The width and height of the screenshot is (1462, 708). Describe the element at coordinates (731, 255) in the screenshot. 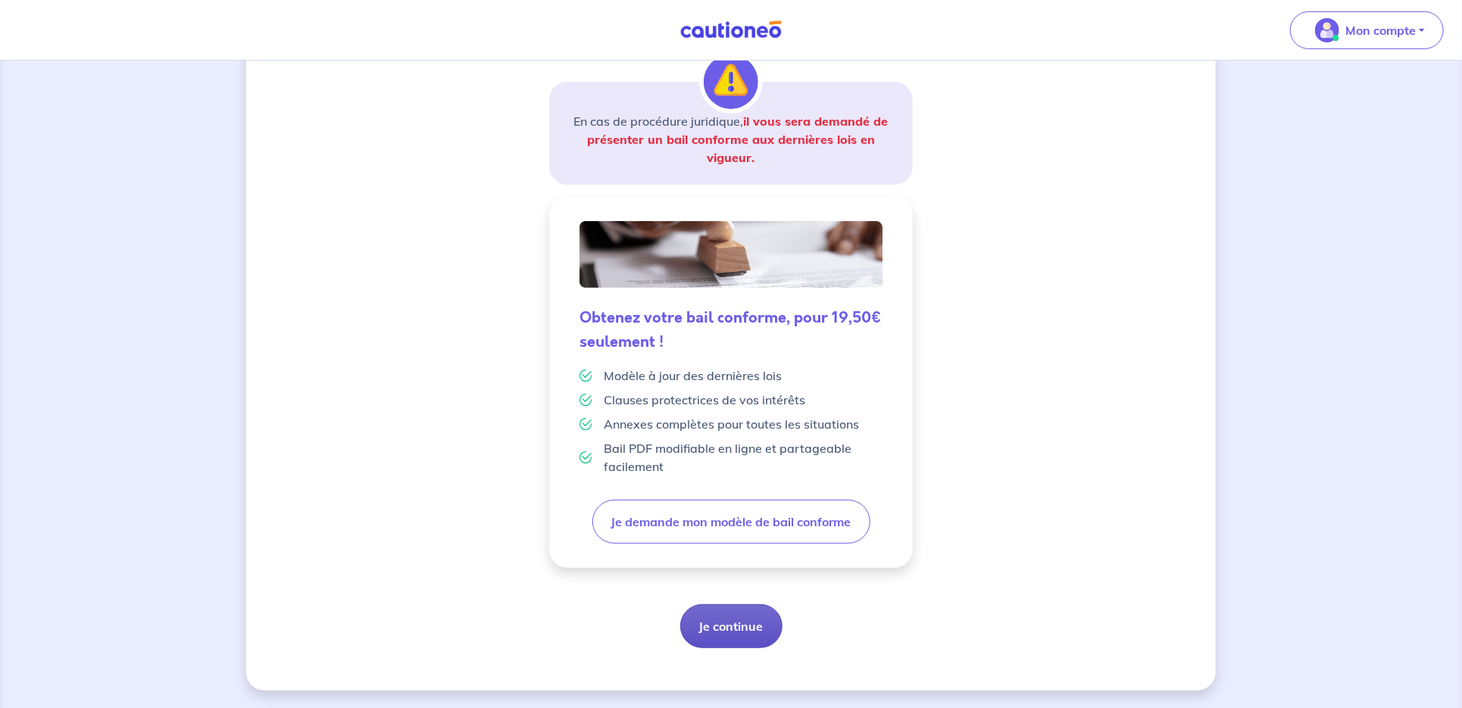

I see `img: valid-lease.png` at that location.